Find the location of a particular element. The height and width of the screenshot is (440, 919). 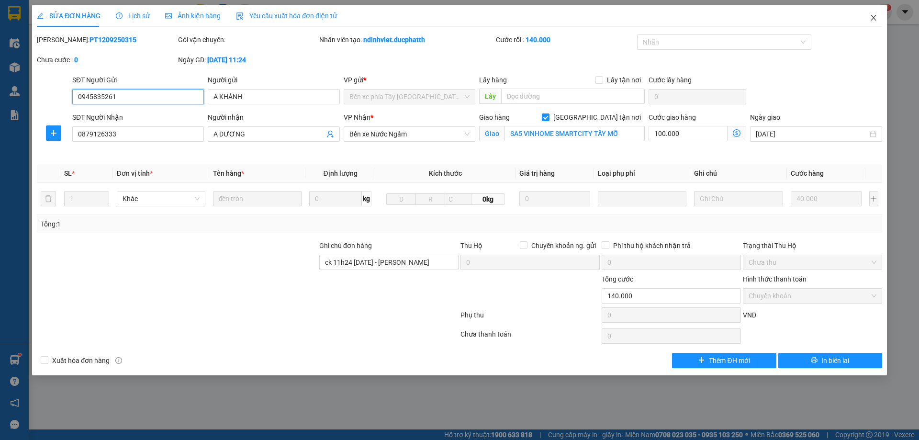

label: Ngày giao is located at coordinates (765, 117).